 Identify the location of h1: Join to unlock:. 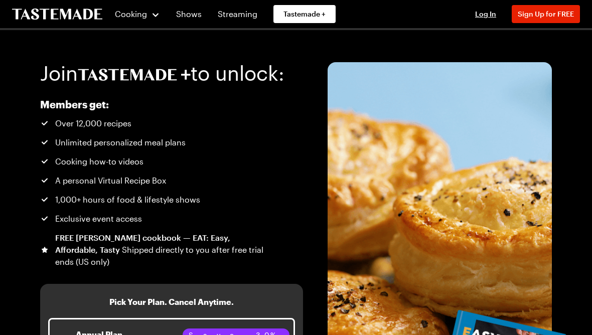
(162, 73).